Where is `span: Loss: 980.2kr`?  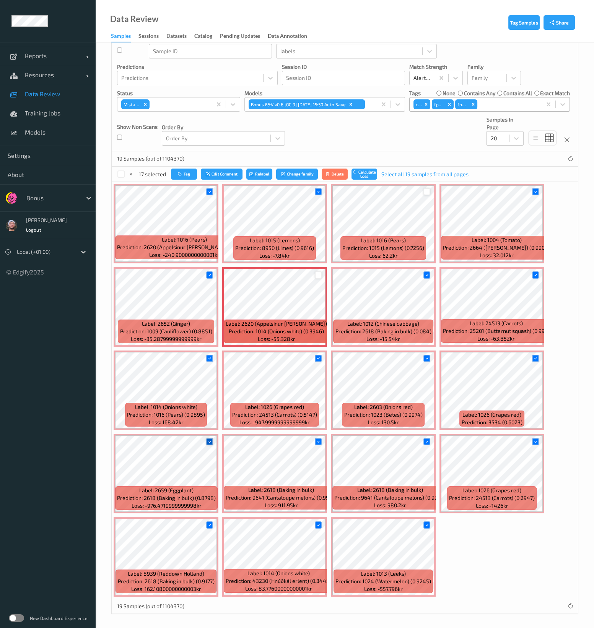
span: Loss: 980.2kr is located at coordinates (390, 505).